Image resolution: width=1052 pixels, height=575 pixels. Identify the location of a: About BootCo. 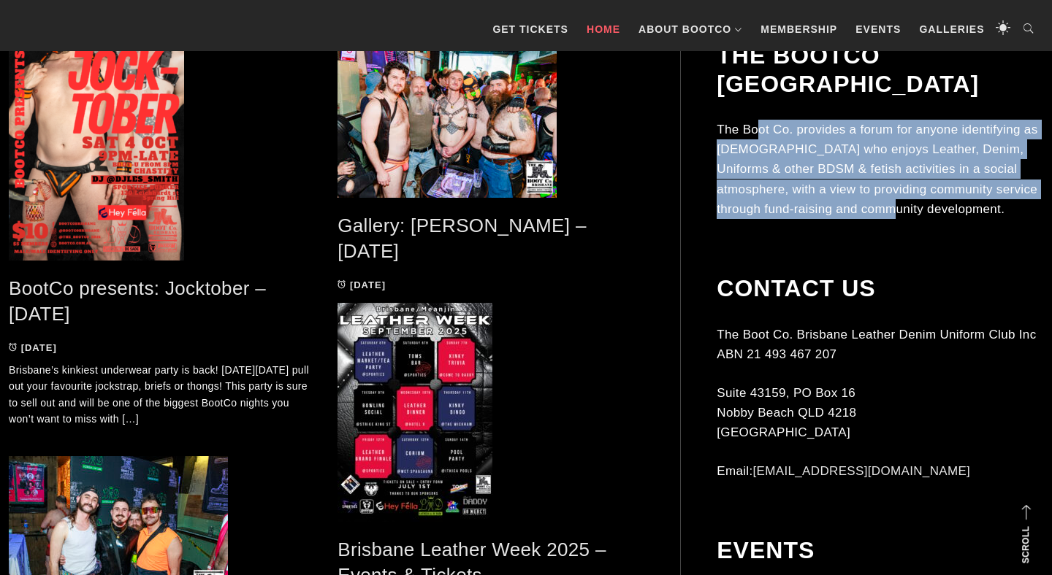
(690, 29).